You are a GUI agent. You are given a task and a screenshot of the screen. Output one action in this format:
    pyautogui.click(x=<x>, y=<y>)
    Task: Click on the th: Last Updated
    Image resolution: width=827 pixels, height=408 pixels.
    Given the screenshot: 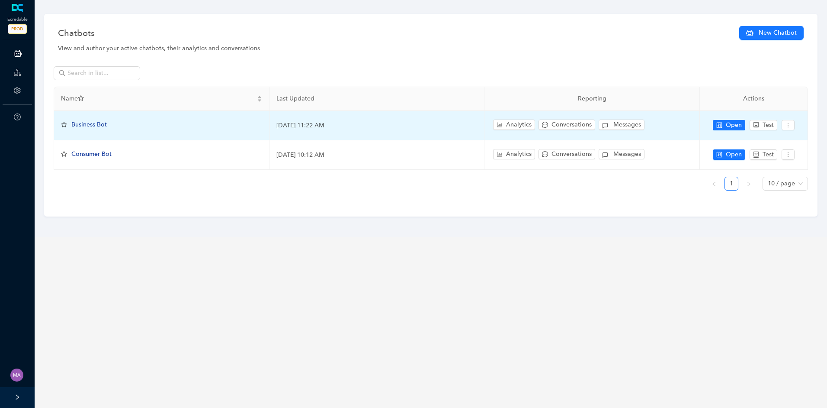 What is the action you would take?
    pyautogui.click(x=377, y=99)
    